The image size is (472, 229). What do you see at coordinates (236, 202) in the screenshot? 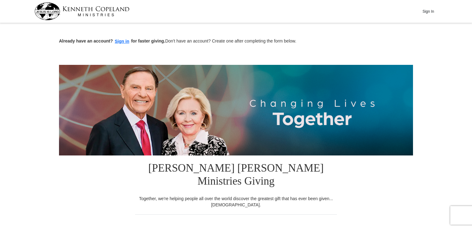
I see `div: Together, we're helping people all over the world discover the greatest gift that has ever been g...` at bounding box center [236, 202].